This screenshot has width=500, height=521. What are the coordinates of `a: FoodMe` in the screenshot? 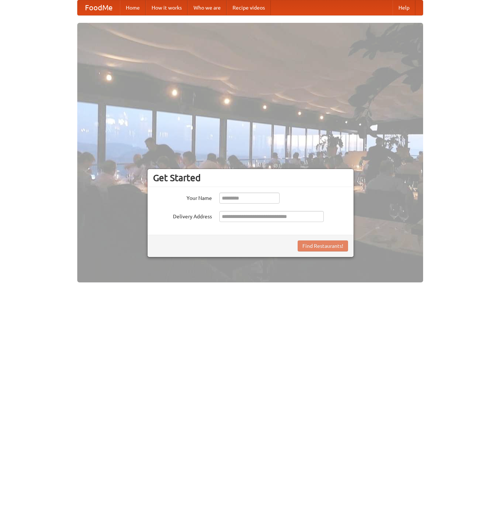 It's located at (99, 8).